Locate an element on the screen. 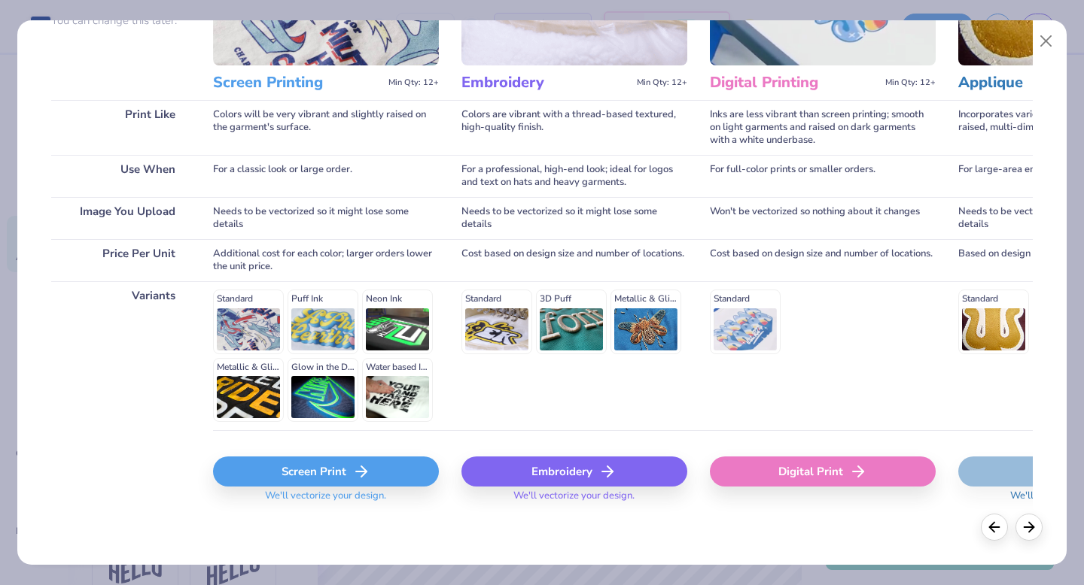 This screenshot has height=585, width=1084. div: Colors will be very vibrant and slightly raised on the garment's surface. is located at coordinates (326, 127).